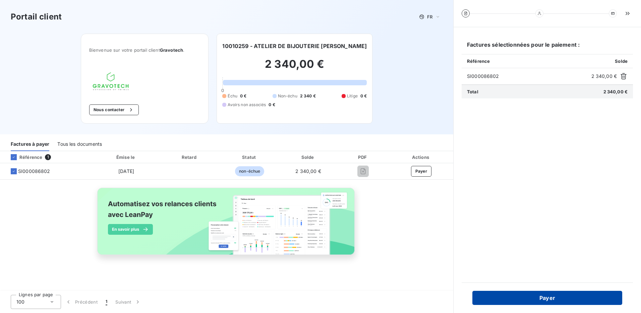 This screenshot has width=641, height=313. I want to click on div: Solde, so click(308, 157).